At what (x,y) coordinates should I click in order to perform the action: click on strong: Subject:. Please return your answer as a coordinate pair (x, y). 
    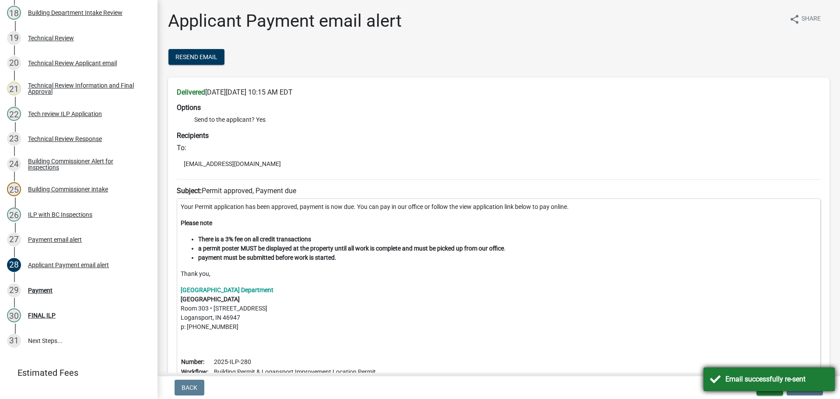
    Looking at the image, I should click on (189, 190).